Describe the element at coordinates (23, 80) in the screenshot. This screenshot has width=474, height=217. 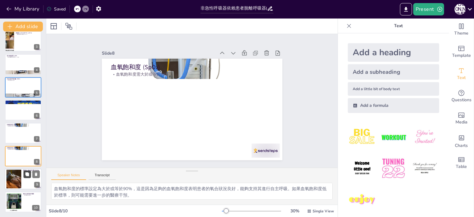
I see `p: RSBI需小於105次/L` at that location.